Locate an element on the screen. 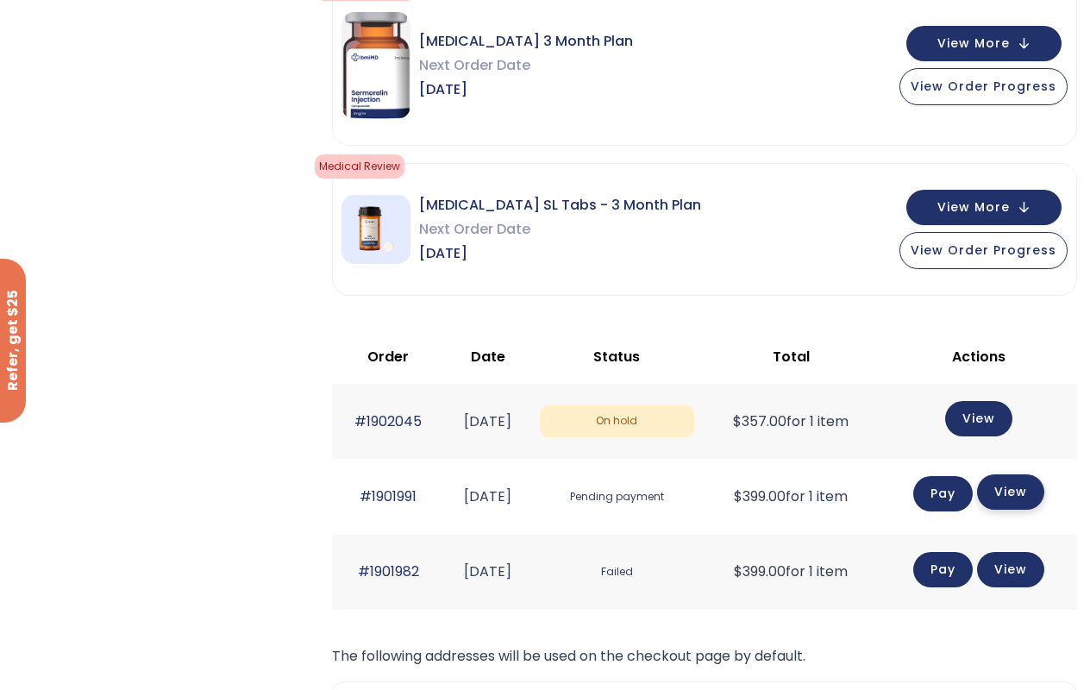 The image size is (1090, 690). span: On hold is located at coordinates (617, 421).